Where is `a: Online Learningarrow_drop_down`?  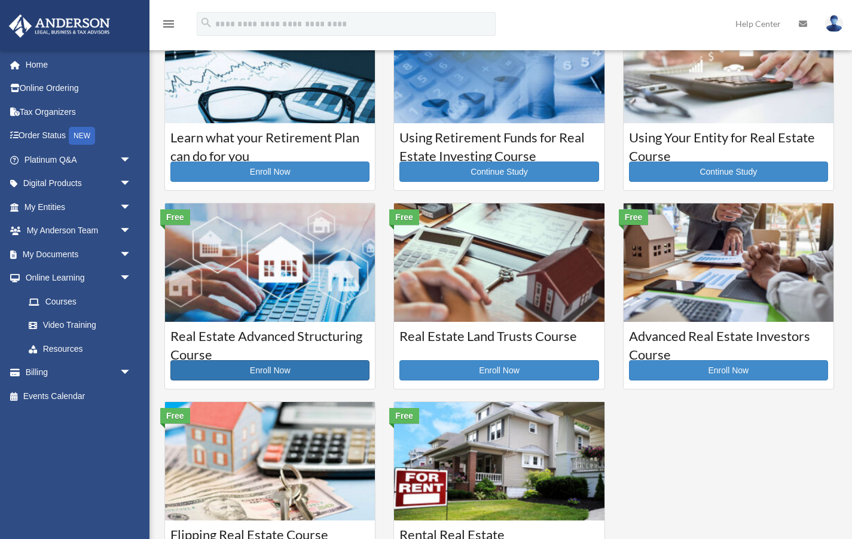
a: Online Learningarrow_drop_down is located at coordinates (79, 278).